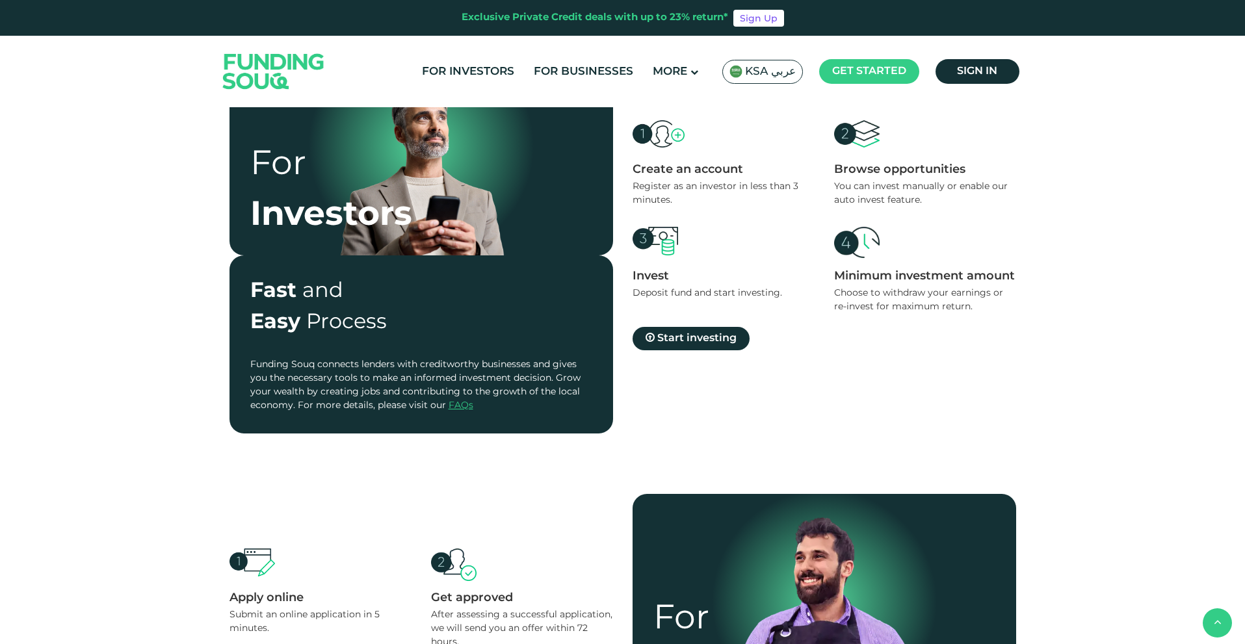  Describe the element at coordinates (724, 276) in the screenshot. I see `div: Invest` at that location.